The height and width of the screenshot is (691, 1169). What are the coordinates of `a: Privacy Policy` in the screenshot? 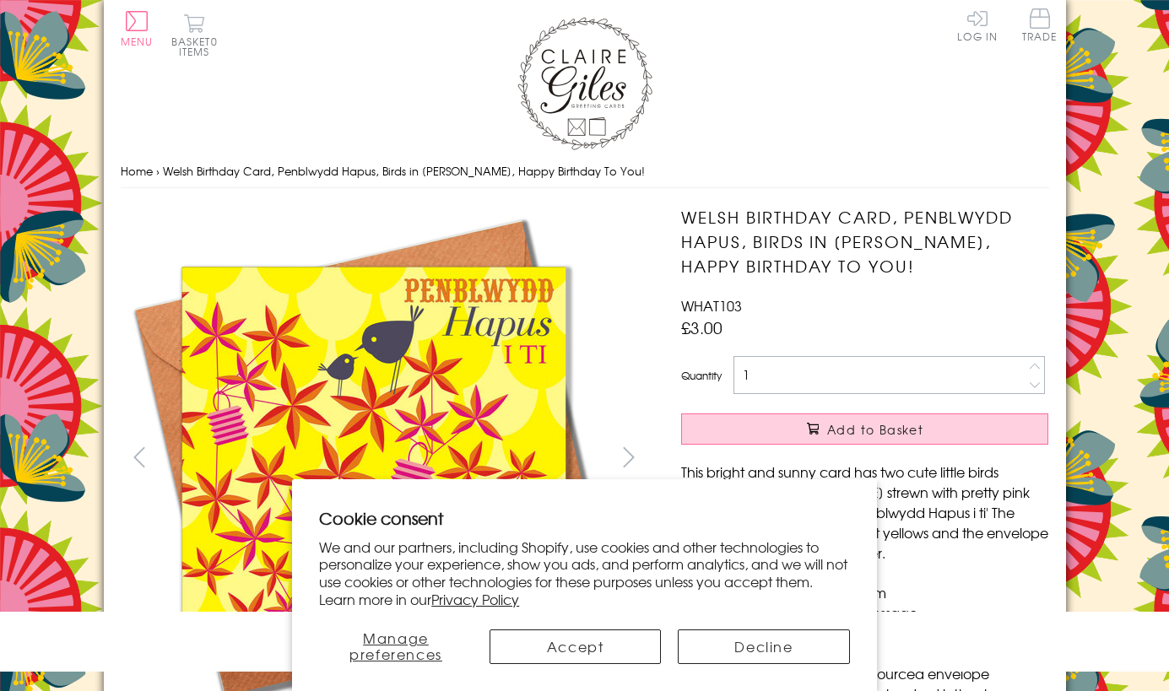 It's located at (475, 599).